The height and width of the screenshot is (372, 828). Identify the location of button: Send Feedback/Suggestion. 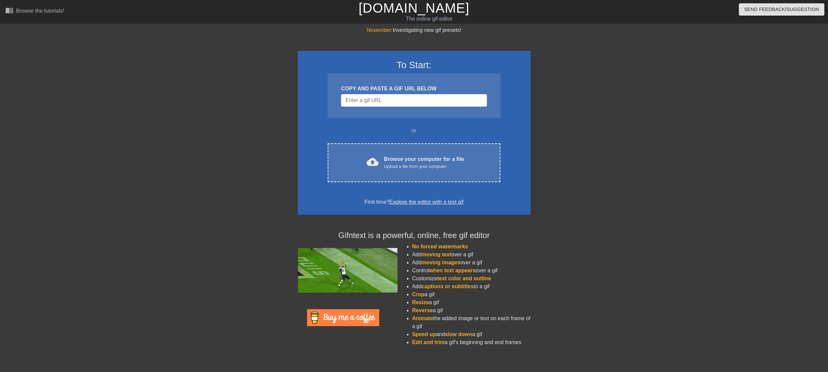
(782, 9).